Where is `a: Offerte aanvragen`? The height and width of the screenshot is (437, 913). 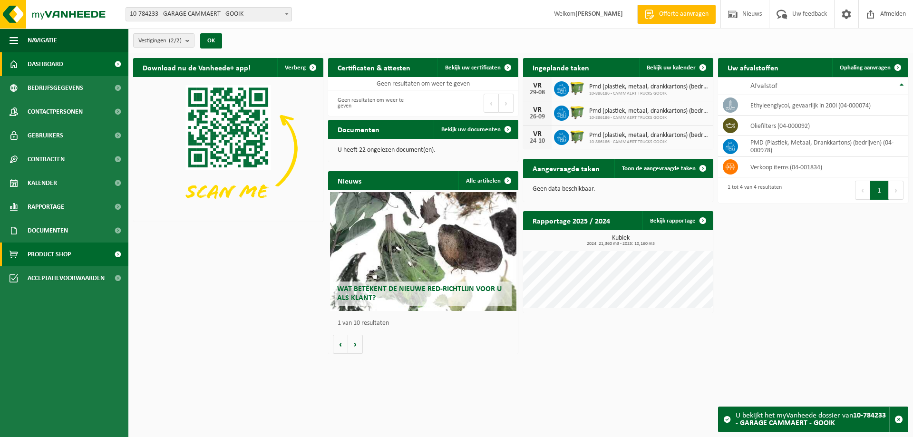 a: Offerte aanvragen is located at coordinates (676, 14).